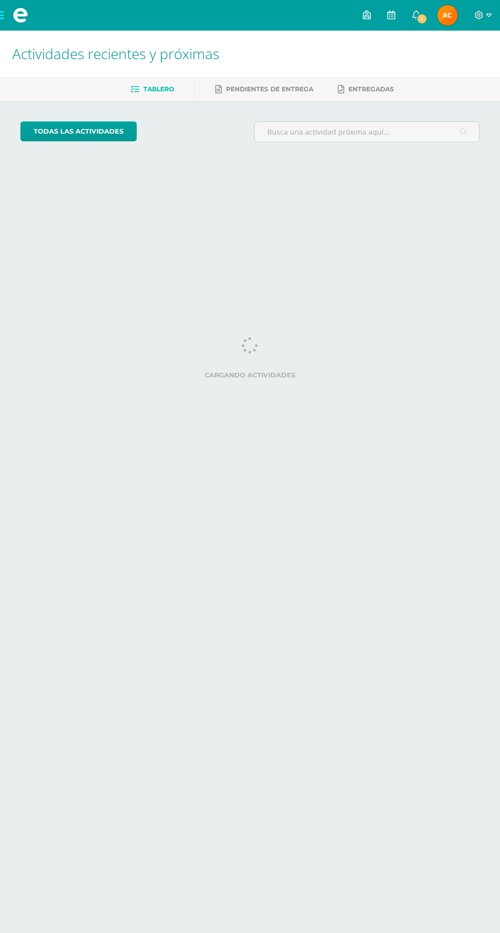 This screenshot has height=933, width=500. Describe the element at coordinates (371, 89) in the screenshot. I see `span: Entregadas` at that location.